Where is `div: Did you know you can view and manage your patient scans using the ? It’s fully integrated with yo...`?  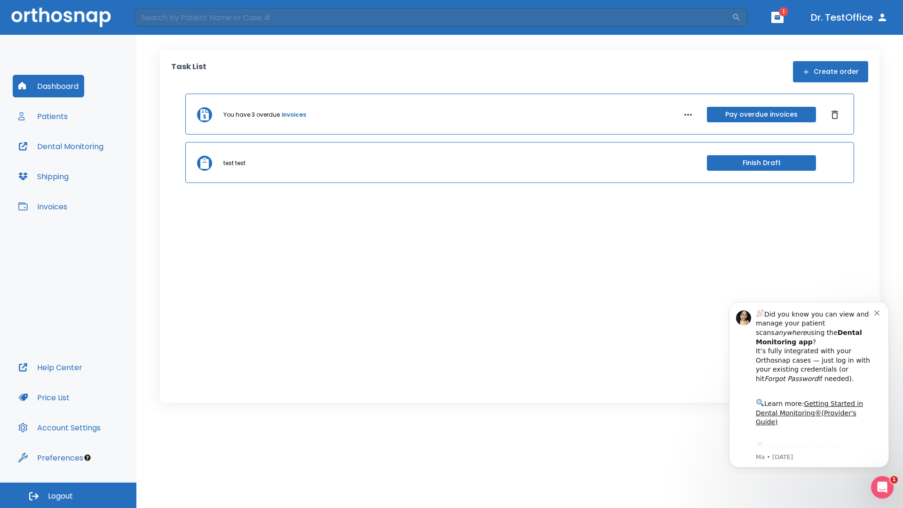
div: Did you know you can view and manage your patient scans using the ? It’s fully integrated with yo... is located at coordinates (100, 57).